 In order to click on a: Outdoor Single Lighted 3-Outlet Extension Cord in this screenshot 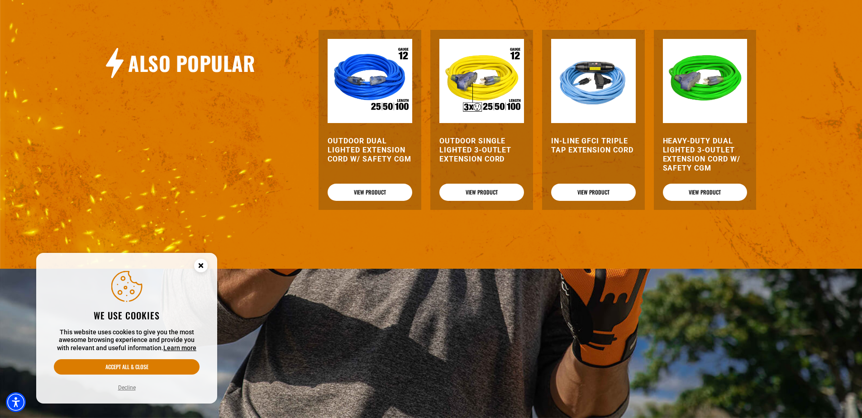, I will do `click(482, 150)`.